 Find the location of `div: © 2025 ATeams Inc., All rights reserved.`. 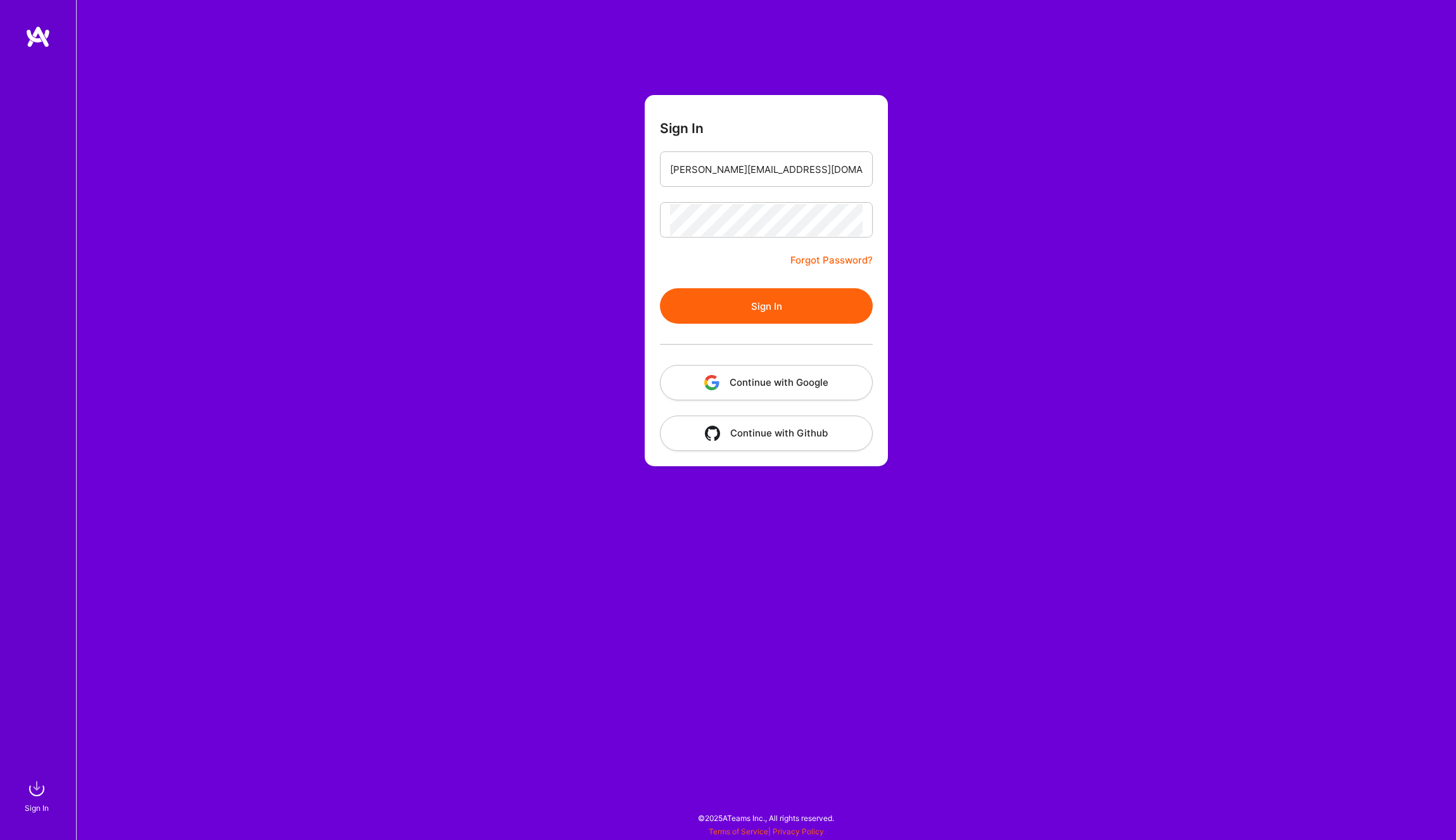

div: © 2025 ATeams Inc., All rights reserved. is located at coordinates (766, 818).